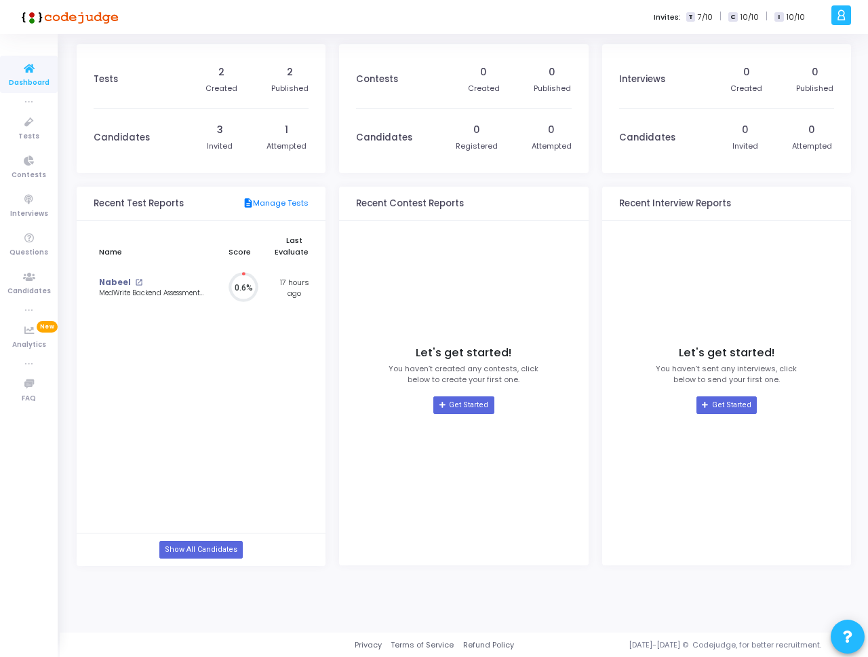  Describe the element at coordinates (410, 203) in the screenshot. I see `h3: Recent Contest Reports` at that location.